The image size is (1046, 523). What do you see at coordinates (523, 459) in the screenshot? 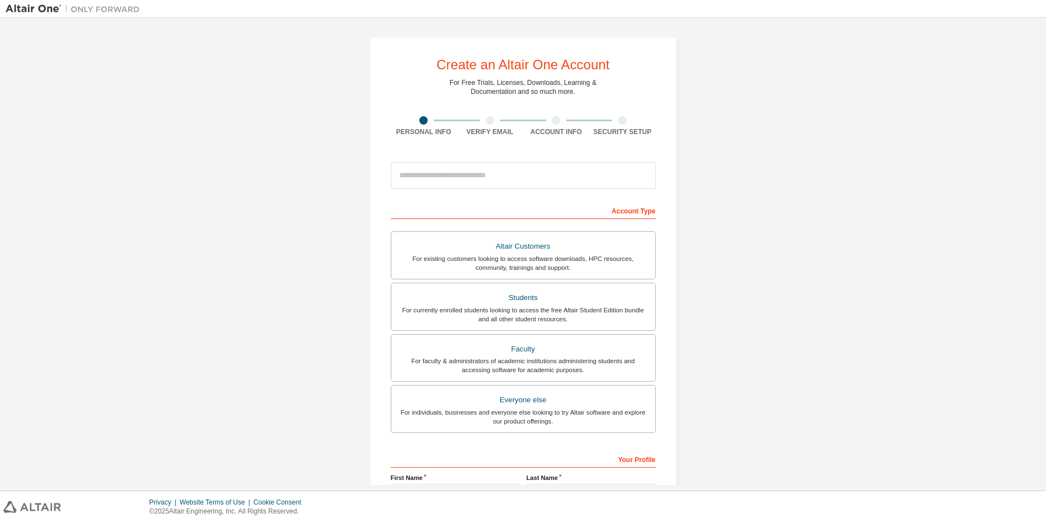
I see `div: Your Profile` at bounding box center [523, 459].